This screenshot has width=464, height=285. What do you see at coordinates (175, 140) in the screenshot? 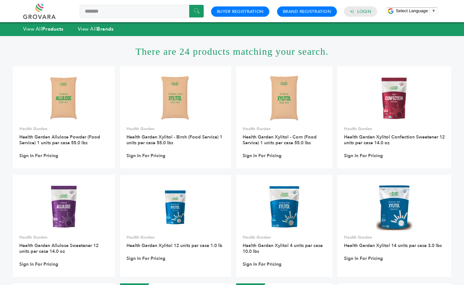
I see `a: Health Garden Xylitol - Birch (Food Service) 1 units per case 55.0 lbs` at bounding box center [175, 140].